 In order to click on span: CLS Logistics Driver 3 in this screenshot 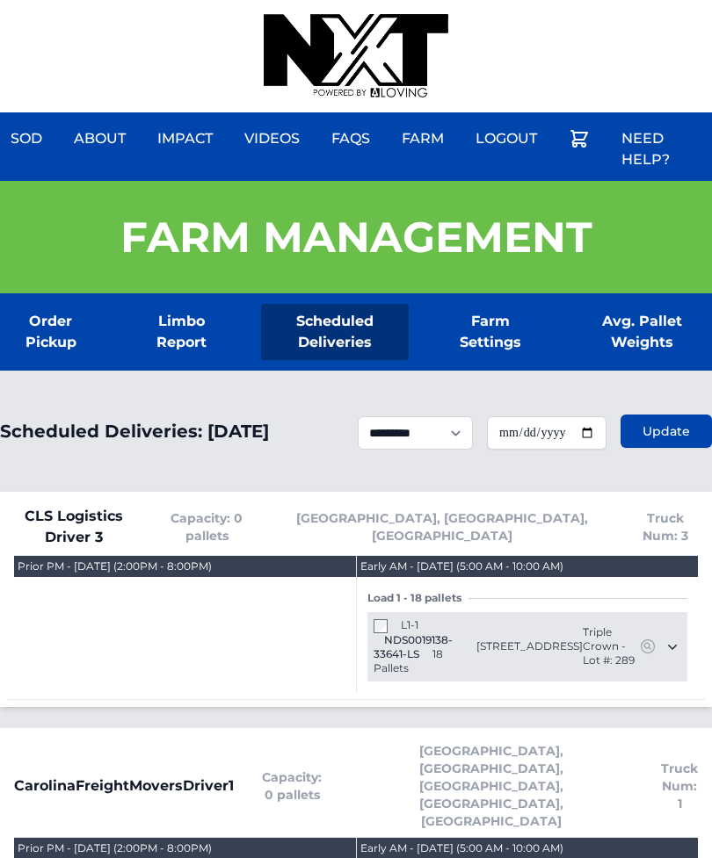, I will do `click(74, 527)`.